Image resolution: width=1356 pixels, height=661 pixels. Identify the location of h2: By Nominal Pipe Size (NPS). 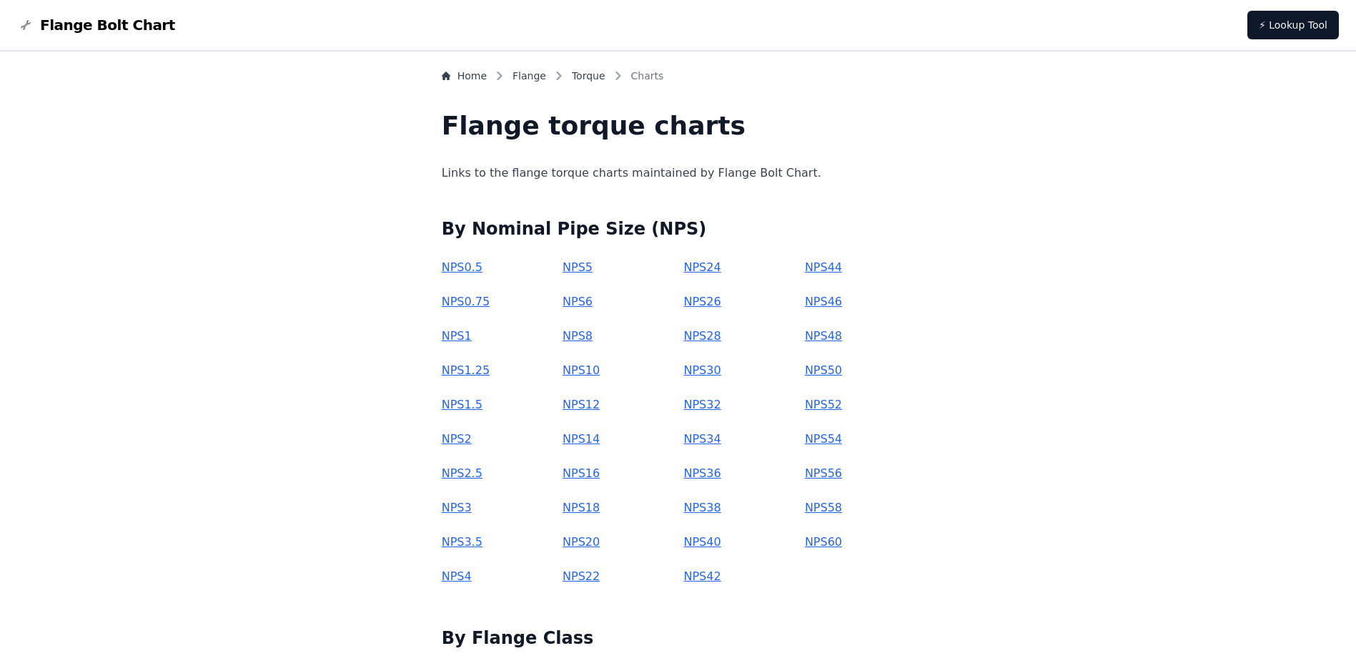
(679, 229).